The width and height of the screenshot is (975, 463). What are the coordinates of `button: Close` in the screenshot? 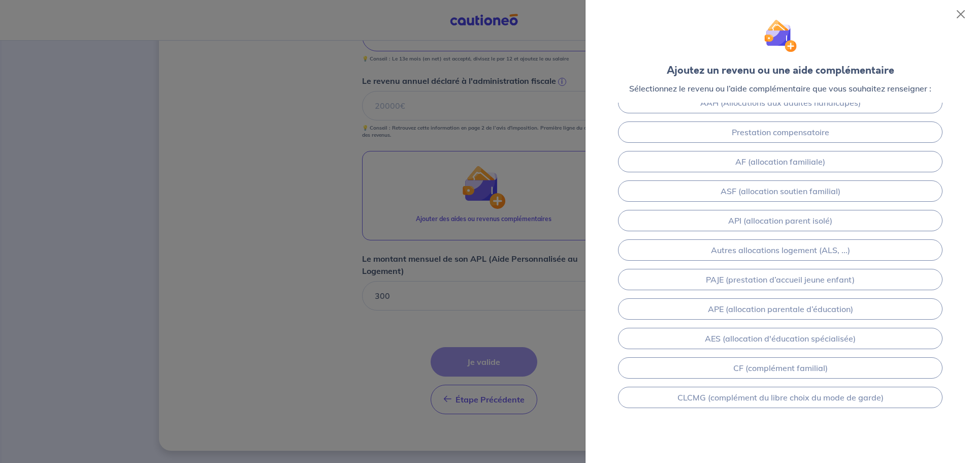 It's located at (961, 14).